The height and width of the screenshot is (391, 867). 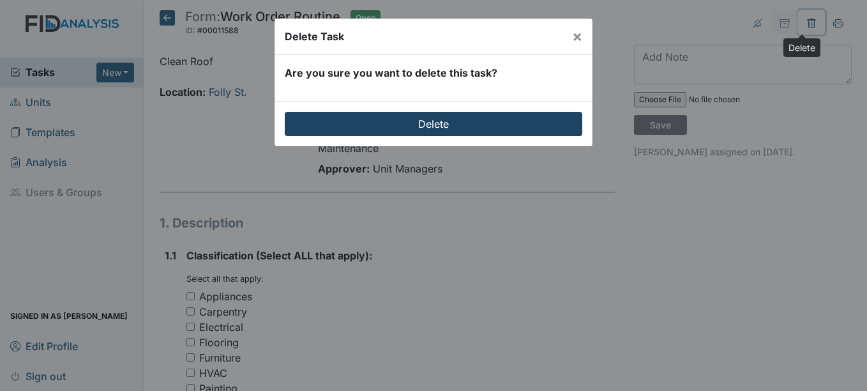 What do you see at coordinates (802, 47) in the screenshot?
I see `div: Delete` at bounding box center [802, 47].